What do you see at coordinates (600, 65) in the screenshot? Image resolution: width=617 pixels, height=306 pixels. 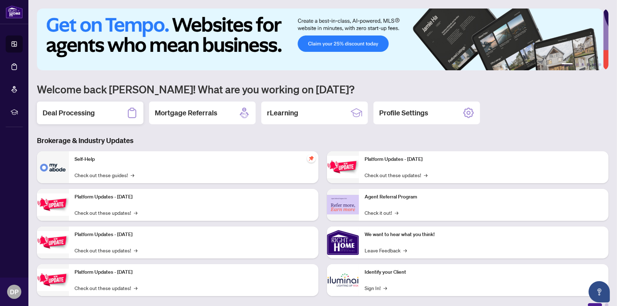 I see `button: 6` at bounding box center [600, 65].